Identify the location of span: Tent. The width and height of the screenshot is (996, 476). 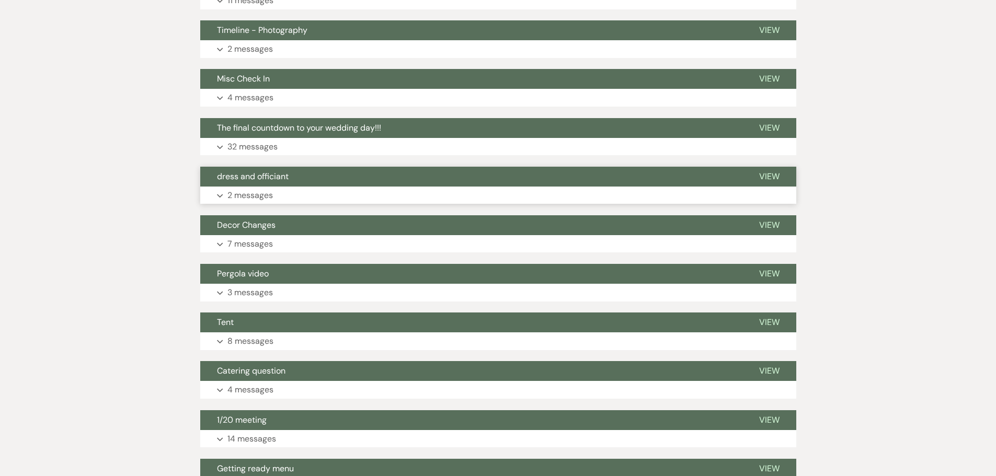
(225, 322).